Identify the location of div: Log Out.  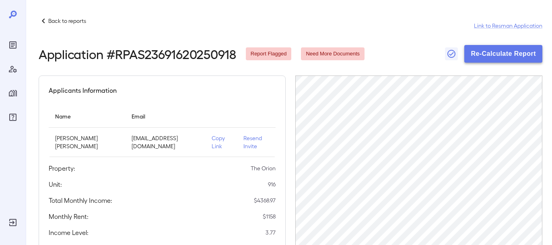
(13, 223).